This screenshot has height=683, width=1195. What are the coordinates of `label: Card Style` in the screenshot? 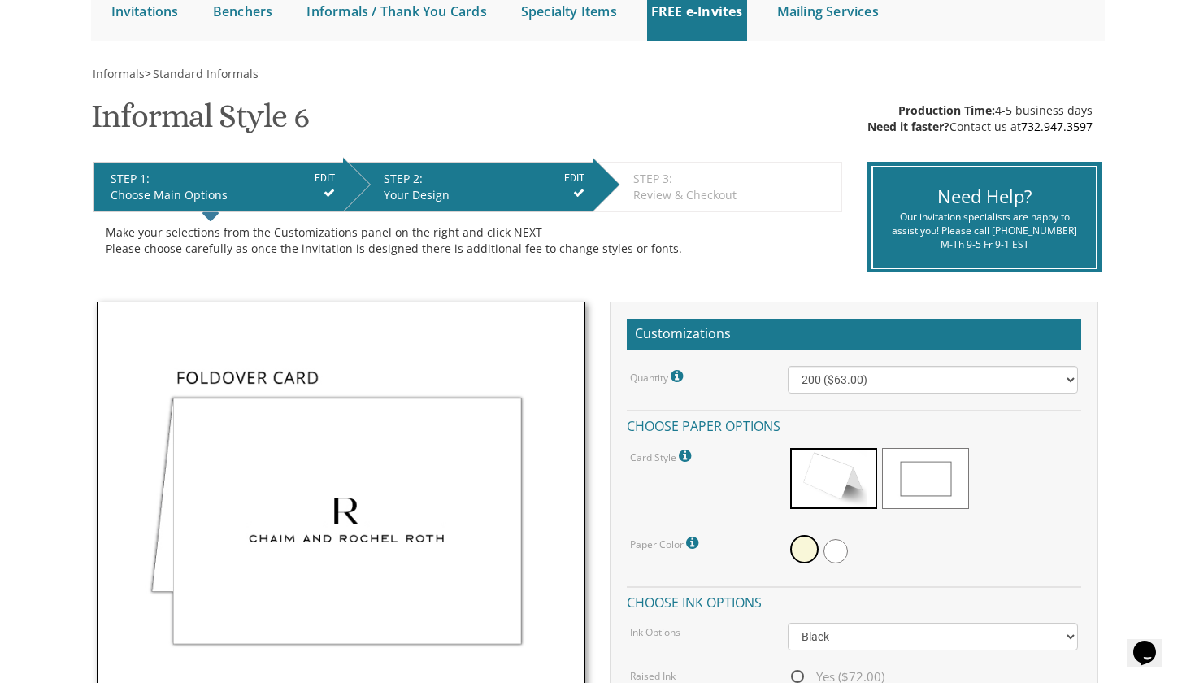 It's located at (662, 456).